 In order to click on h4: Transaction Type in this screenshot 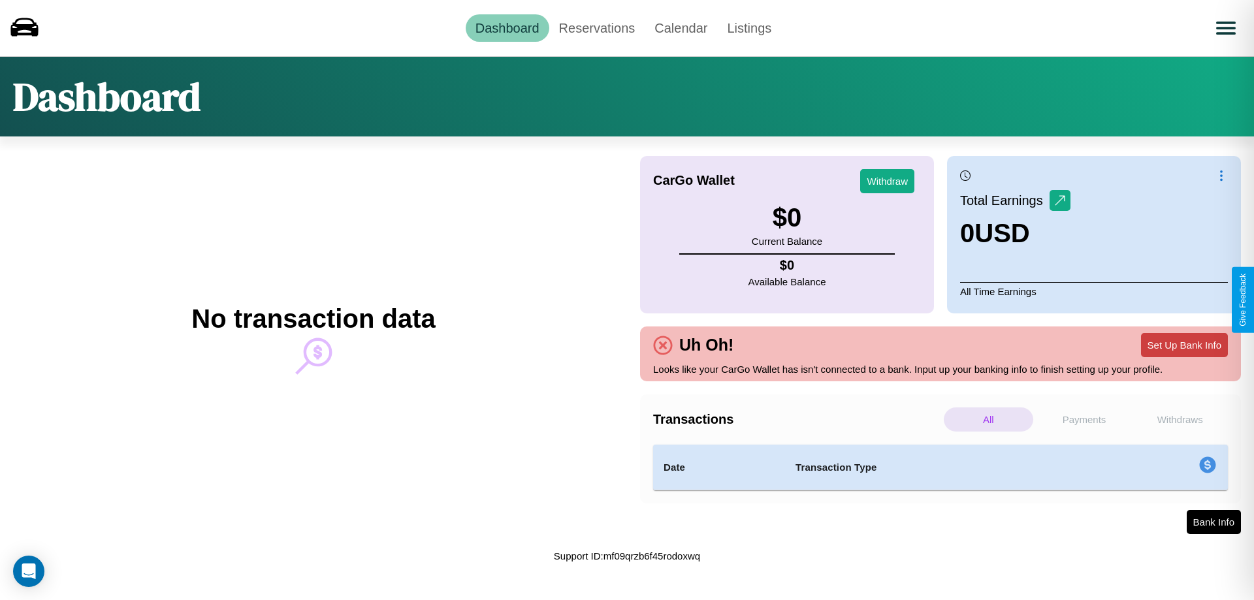, I will do `click(943, 467)`.